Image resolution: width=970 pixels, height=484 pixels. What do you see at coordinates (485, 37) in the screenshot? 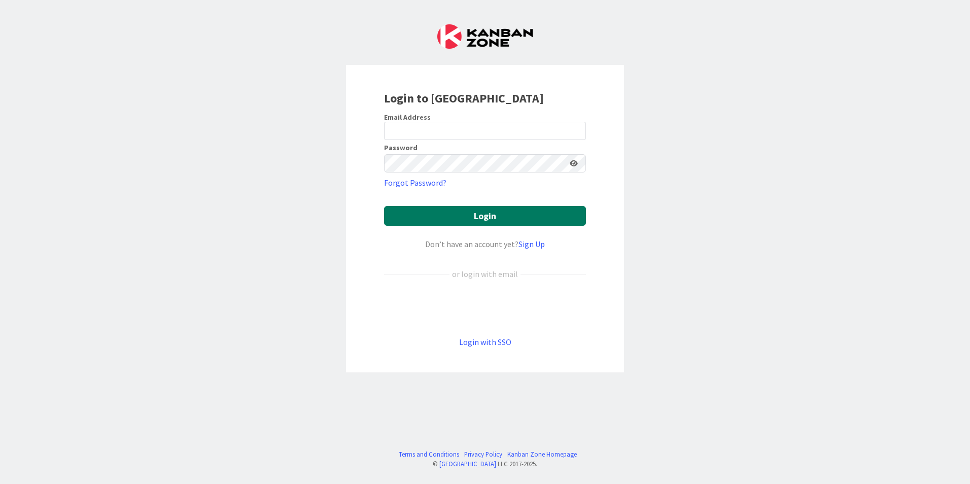
I see `img: Kanban Zone` at bounding box center [485, 37].